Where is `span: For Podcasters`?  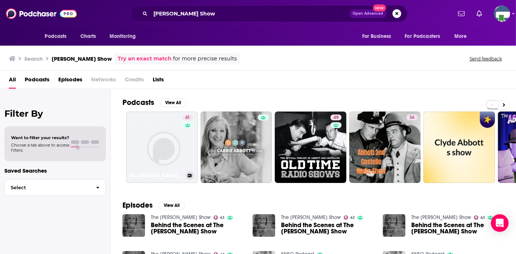 span: For Podcasters is located at coordinates (423, 37).